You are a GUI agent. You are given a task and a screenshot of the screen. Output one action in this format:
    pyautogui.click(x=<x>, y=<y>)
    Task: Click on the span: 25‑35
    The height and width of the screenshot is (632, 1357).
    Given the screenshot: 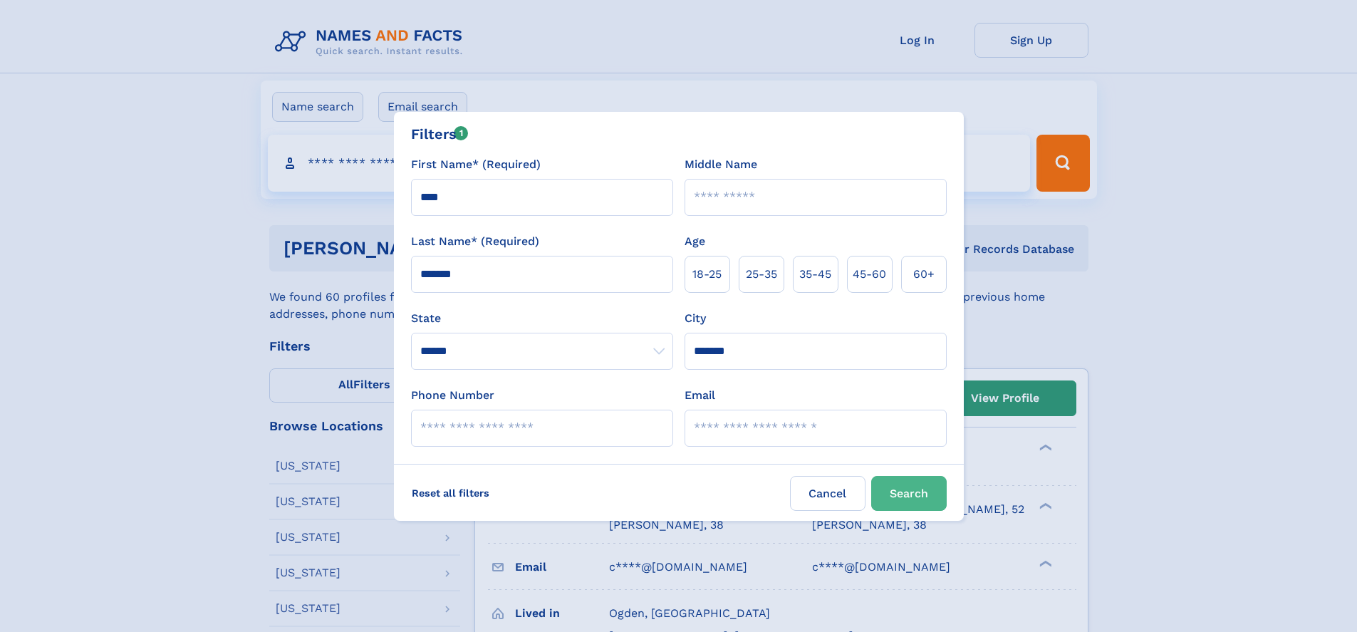 What is the action you would take?
    pyautogui.click(x=762, y=274)
    